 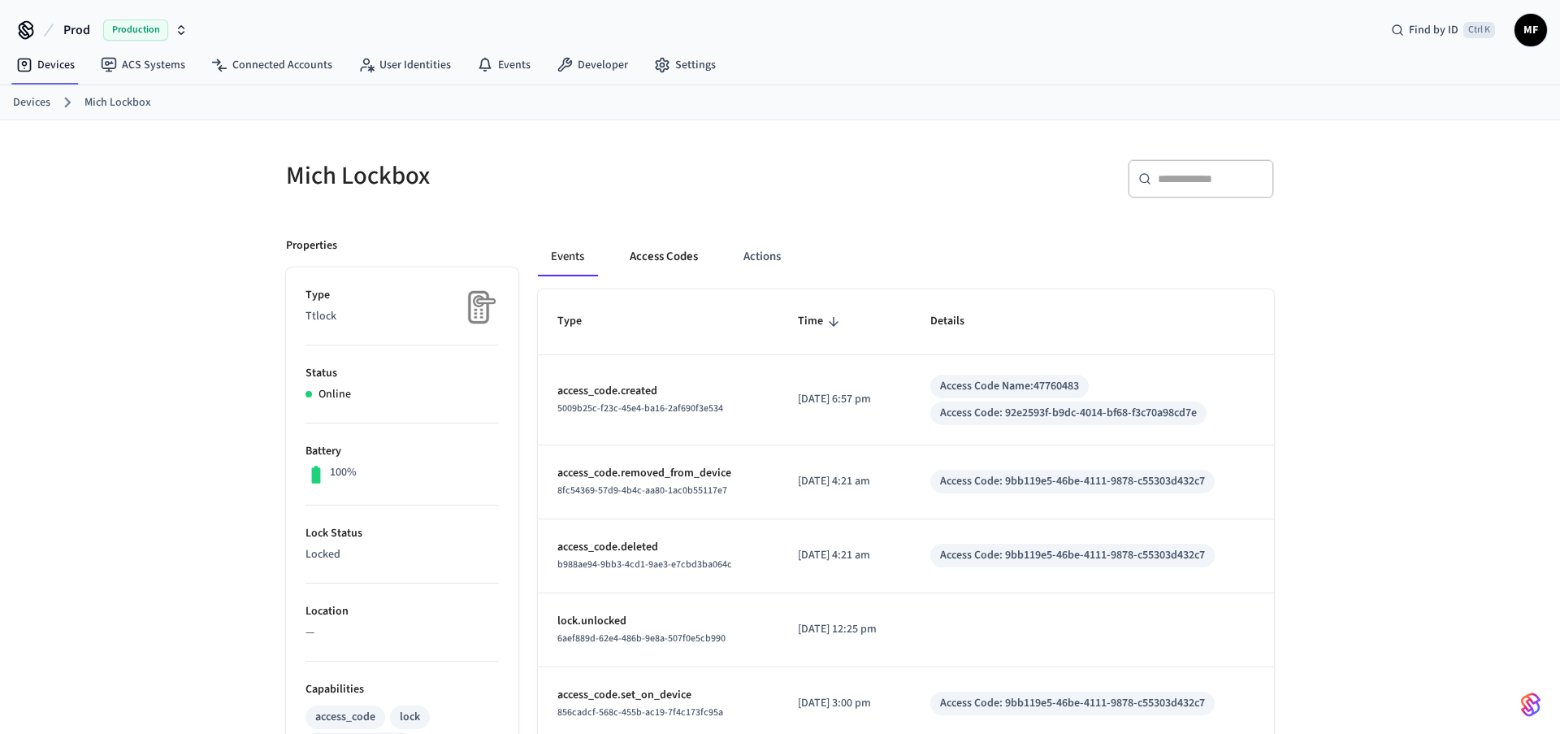 What do you see at coordinates (762, 257) in the screenshot?
I see `button: Actions` at bounding box center [762, 257].